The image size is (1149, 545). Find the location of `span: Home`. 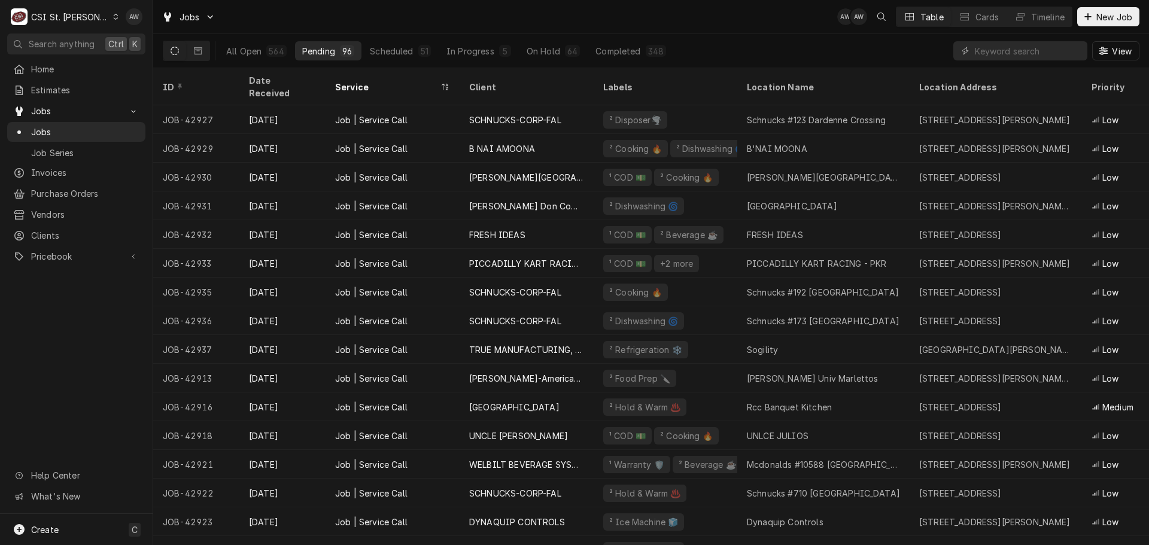

span: Home is located at coordinates (85, 69).